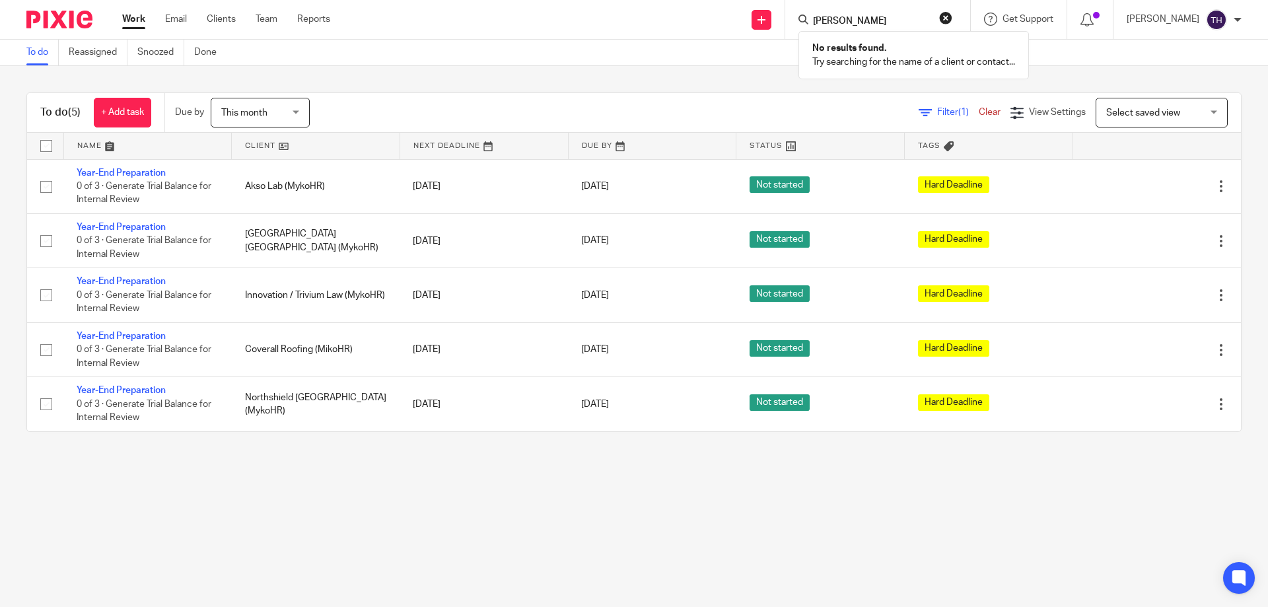  I want to click on td: Innovation / Trivium Law (MykoHR), so click(316, 295).